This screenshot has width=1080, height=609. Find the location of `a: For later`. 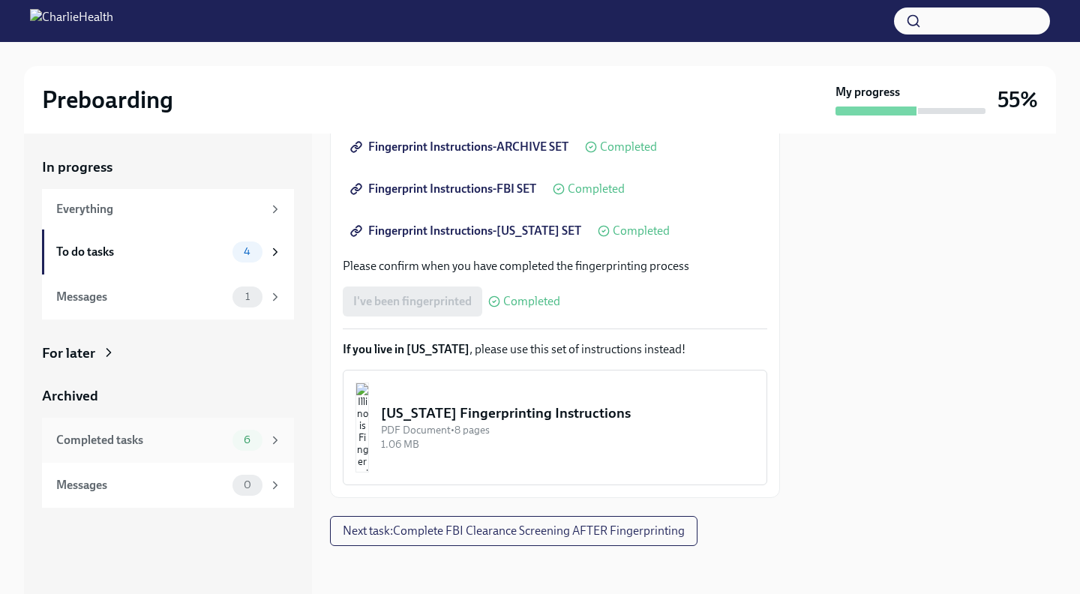

a: For later is located at coordinates (168, 353).